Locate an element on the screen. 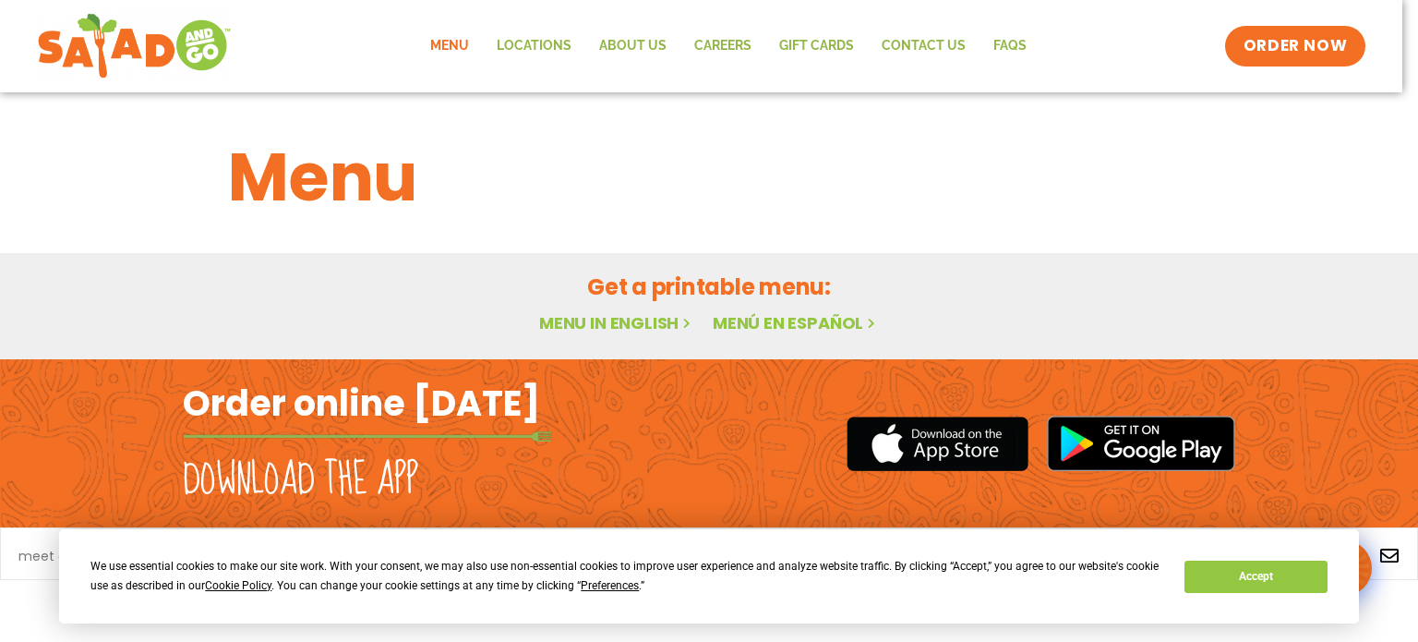  button: Accept is located at coordinates (1256, 576).